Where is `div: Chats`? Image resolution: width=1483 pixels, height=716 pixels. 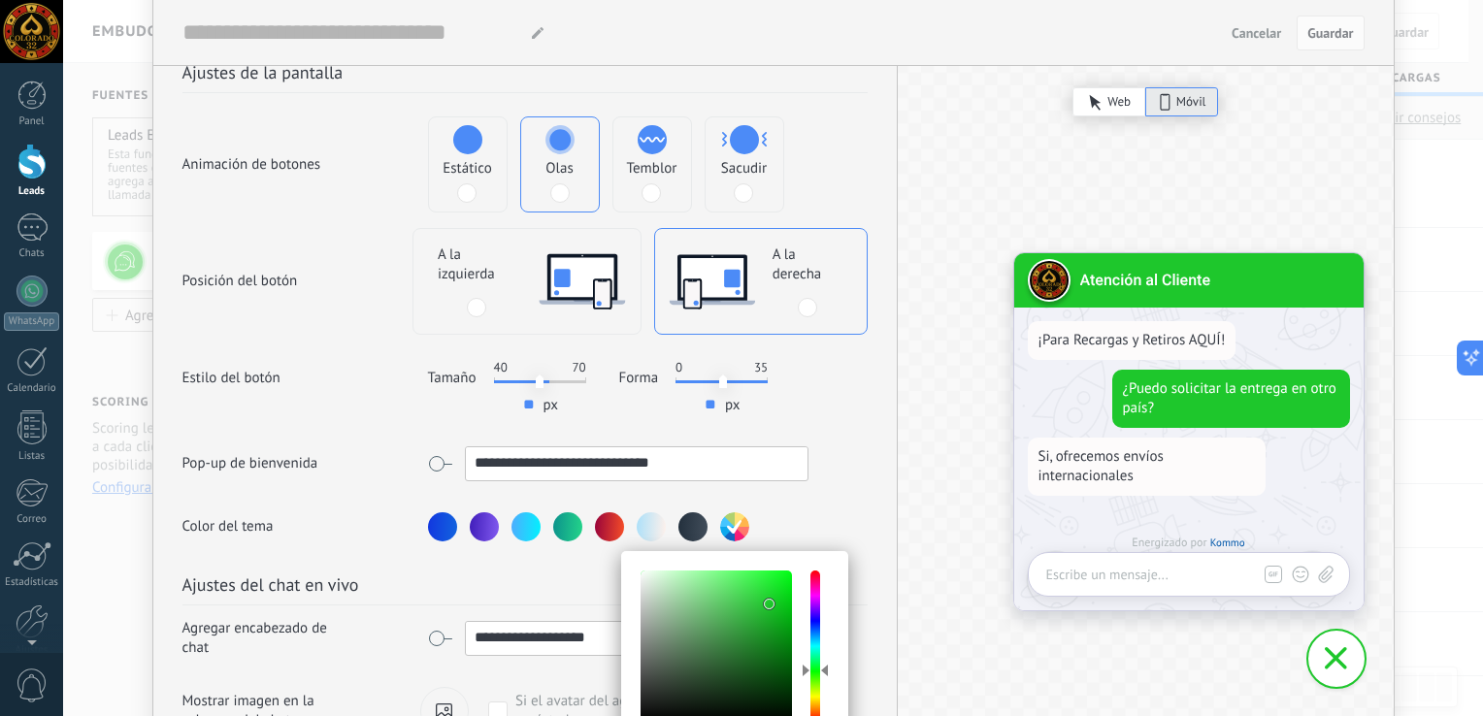 div: Chats is located at coordinates (32, 253).